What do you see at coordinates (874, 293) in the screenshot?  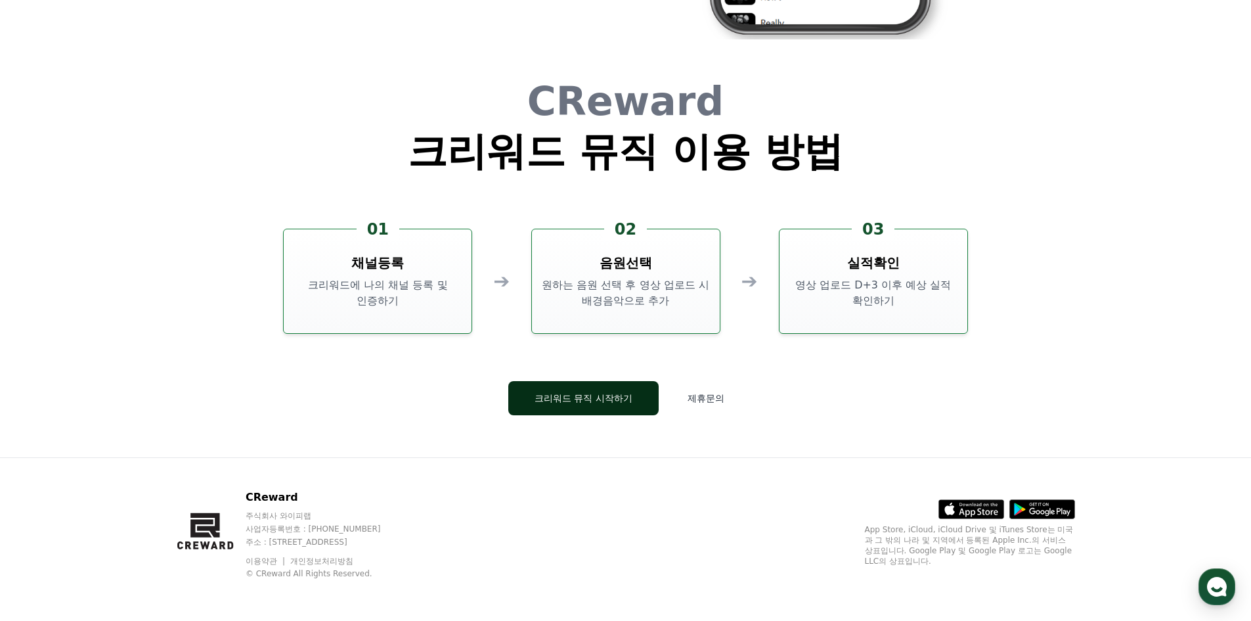 I see `p: 영상 업로드 D+3 이후 예상 실적 확인하기` at bounding box center [874, 293].